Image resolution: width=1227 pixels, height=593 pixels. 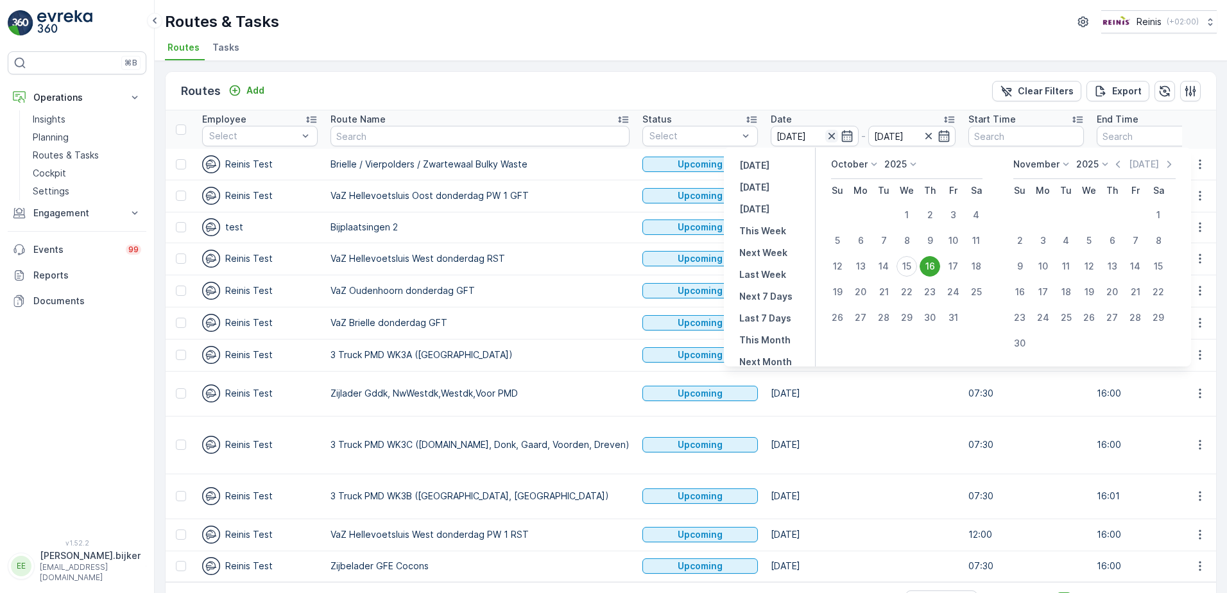 What do you see at coordinates (754, 209) in the screenshot?
I see `button: Tomorrow` at bounding box center [754, 209].